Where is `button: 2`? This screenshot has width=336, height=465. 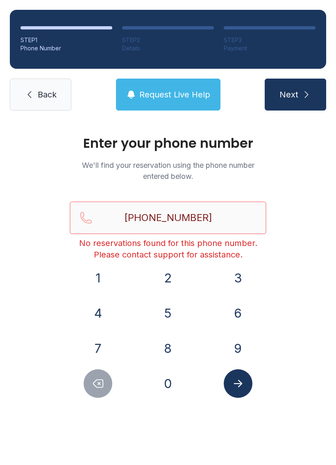
button: 2 is located at coordinates (168, 278).